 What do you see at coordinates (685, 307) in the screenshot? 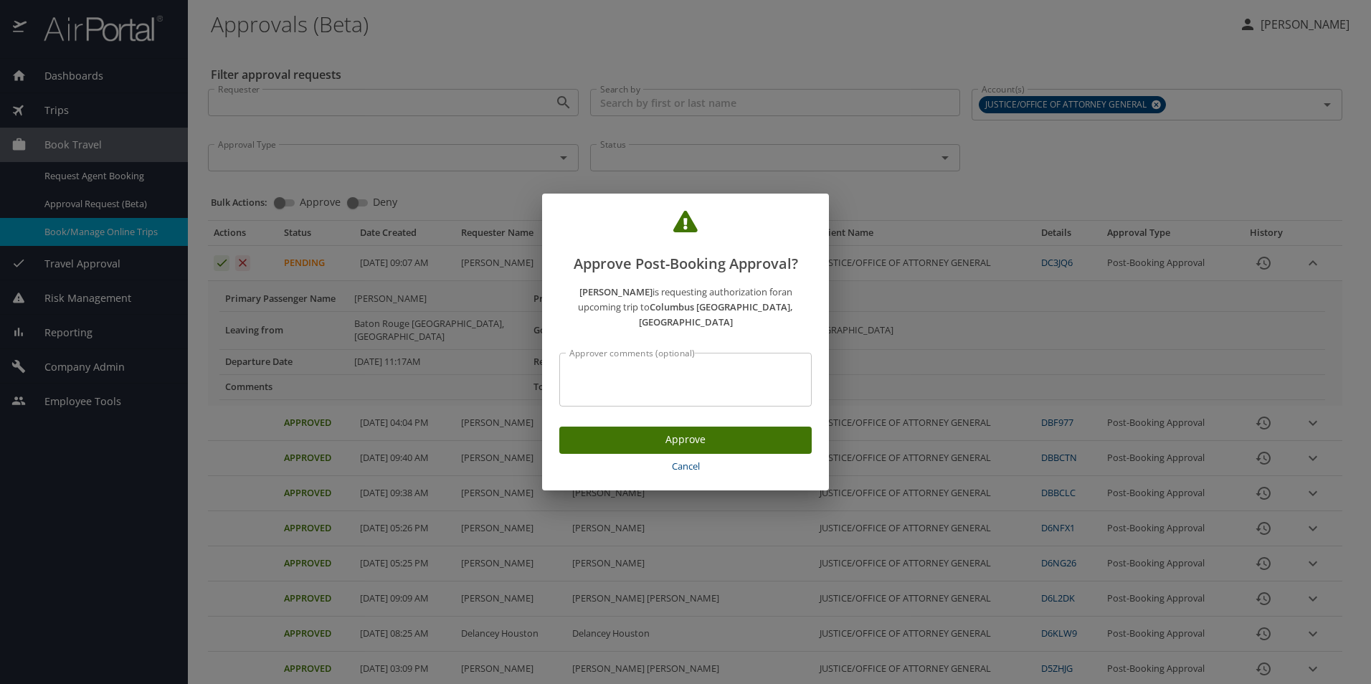
I see `p: is requesting authorization for an upcoming trip to` at bounding box center [685, 307].